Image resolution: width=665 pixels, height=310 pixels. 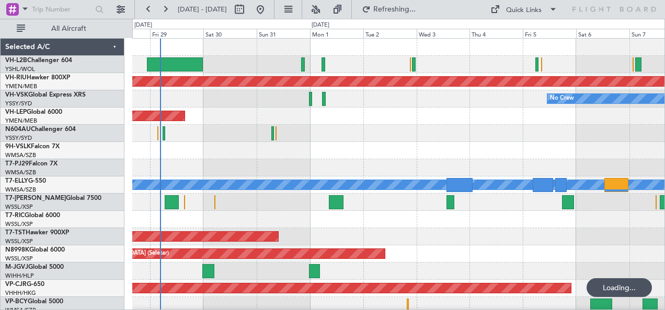 What do you see at coordinates (17, 95) in the screenshot?
I see `span: VH-VSK` at bounding box center [17, 95].